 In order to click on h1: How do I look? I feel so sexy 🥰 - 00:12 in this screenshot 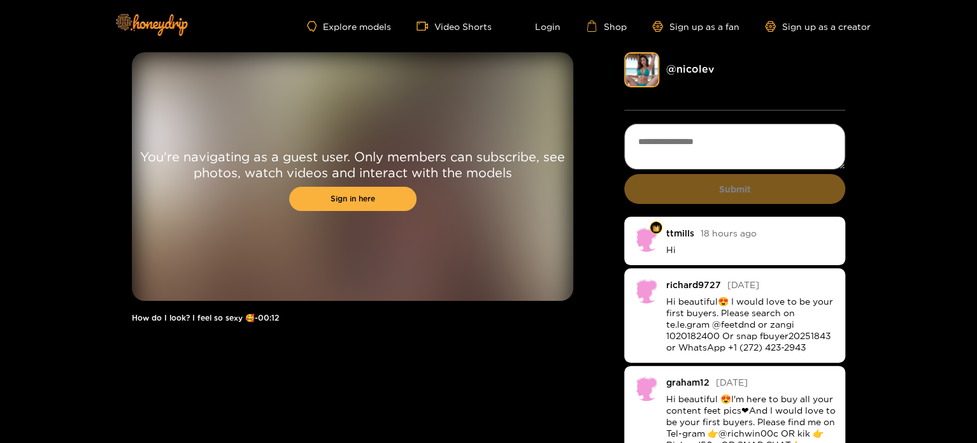, I will do `click(352, 318)`.